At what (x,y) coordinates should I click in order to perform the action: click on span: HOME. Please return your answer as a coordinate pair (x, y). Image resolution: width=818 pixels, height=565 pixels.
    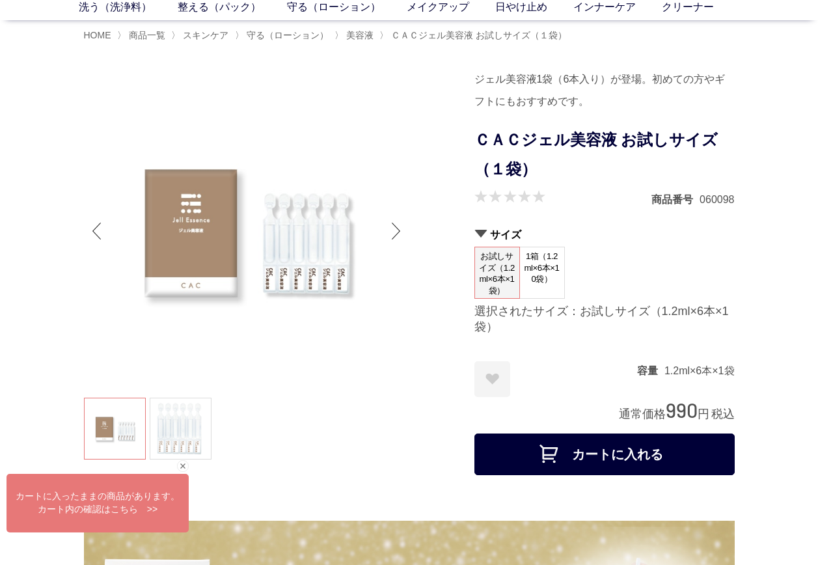
    Looking at the image, I should click on (98, 35).